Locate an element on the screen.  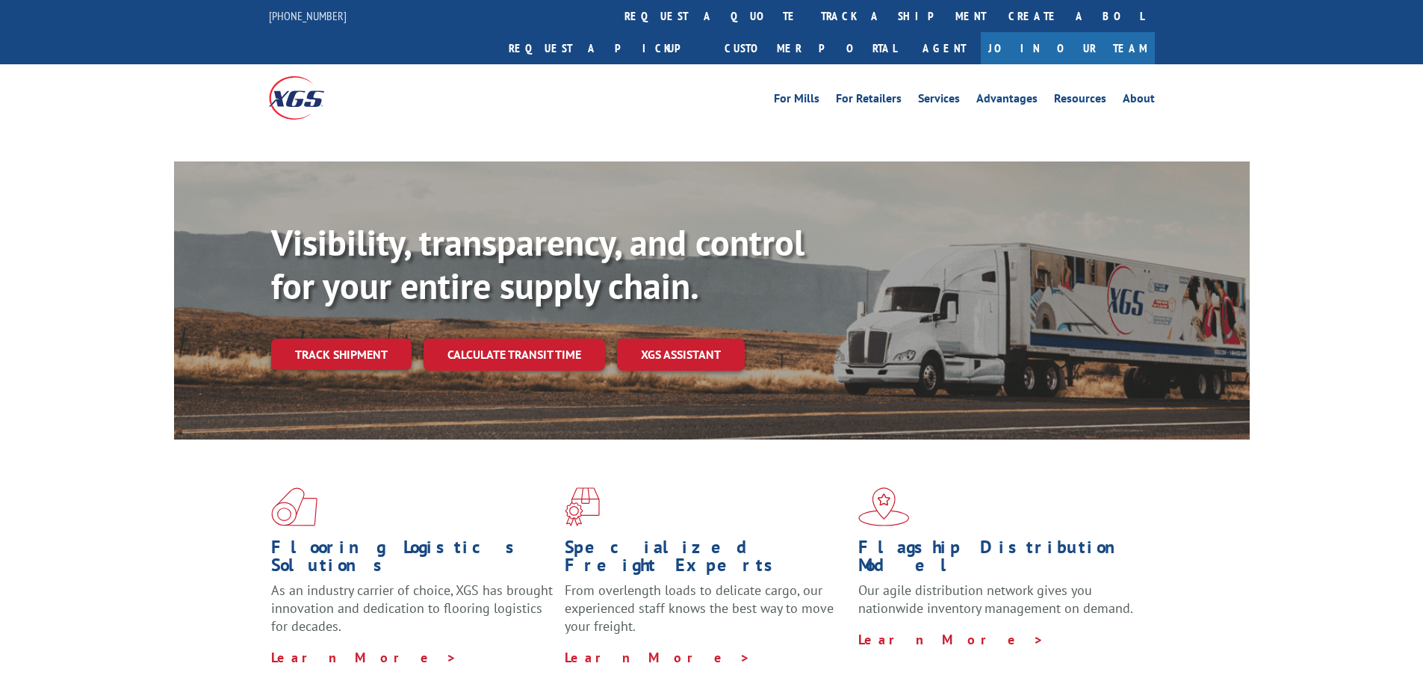
span: As an industry carrier of choice, XGS has brought innovation and dedication to flooring logistics... is located at coordinates (412, 607).